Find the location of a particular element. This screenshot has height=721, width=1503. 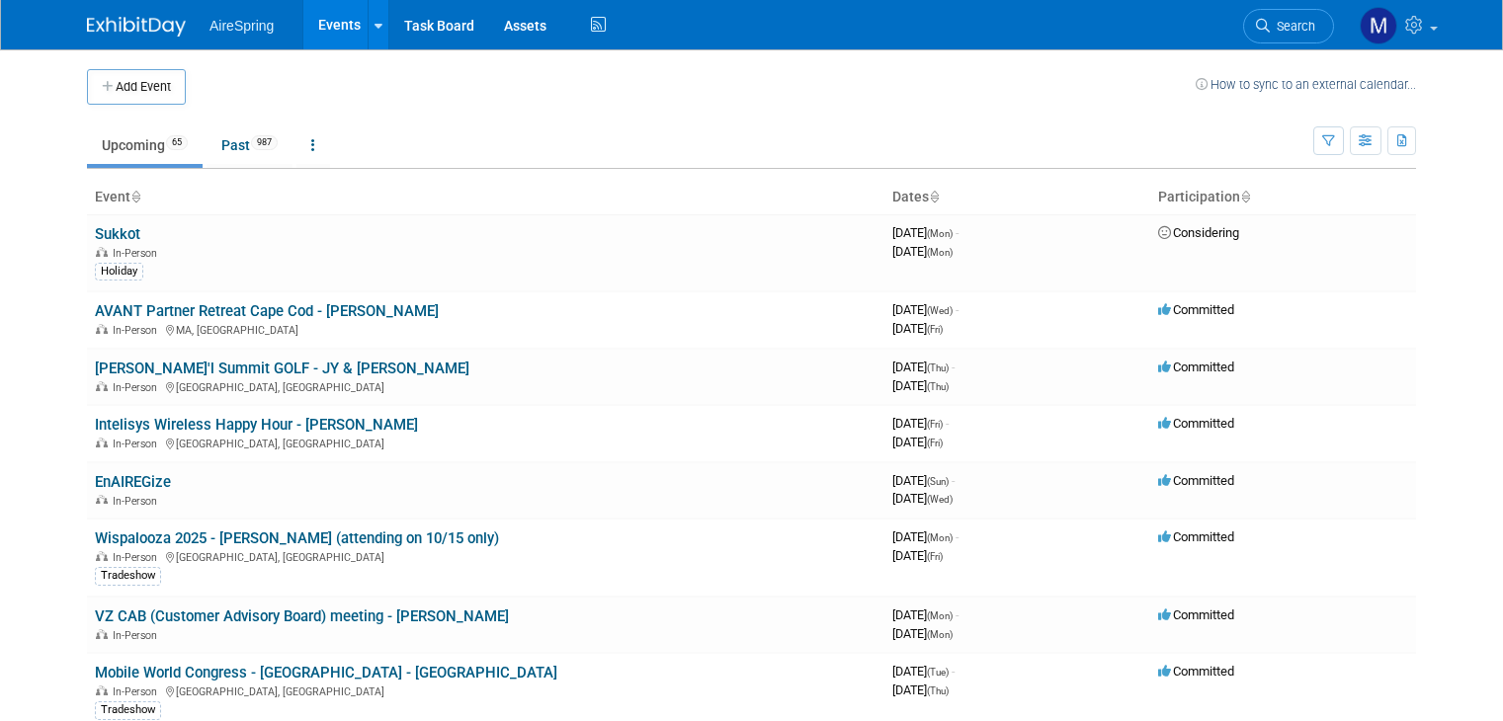

img: Matthew Peck is located at coordinates (1379, 26).